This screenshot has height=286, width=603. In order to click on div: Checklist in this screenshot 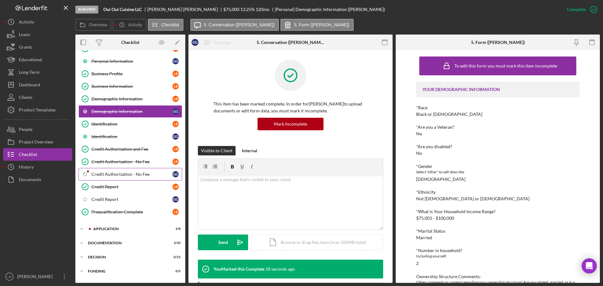, I will do `click(28, 155)`.